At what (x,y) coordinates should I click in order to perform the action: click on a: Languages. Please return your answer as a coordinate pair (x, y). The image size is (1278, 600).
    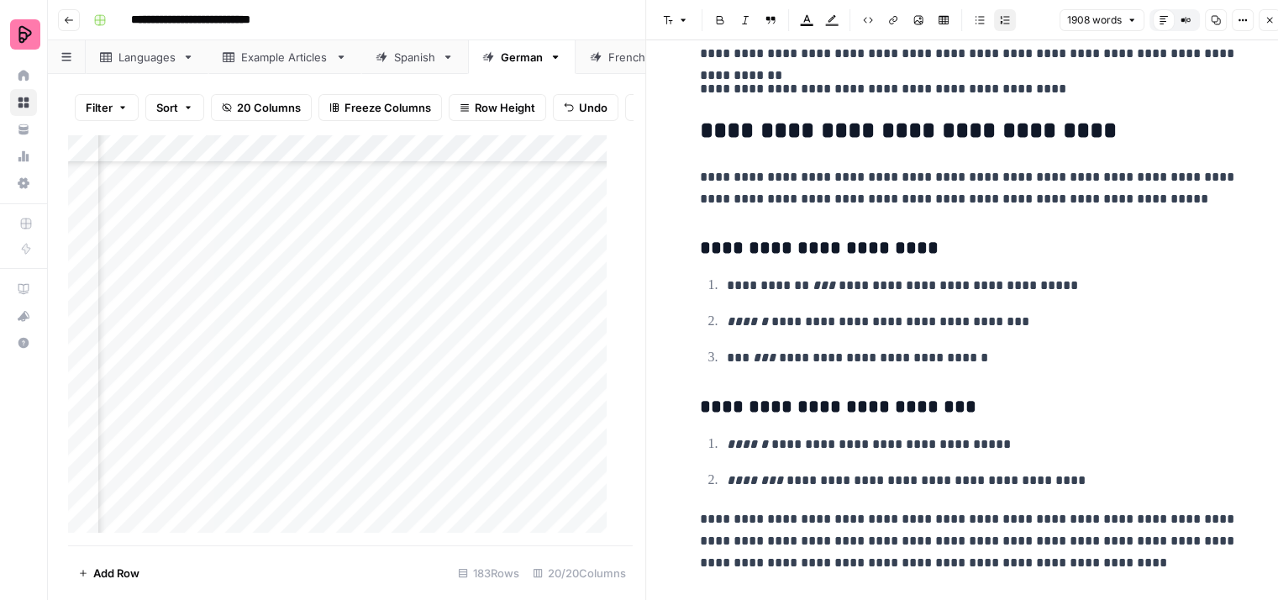
    Looking at the image, I should click on (147, 57).